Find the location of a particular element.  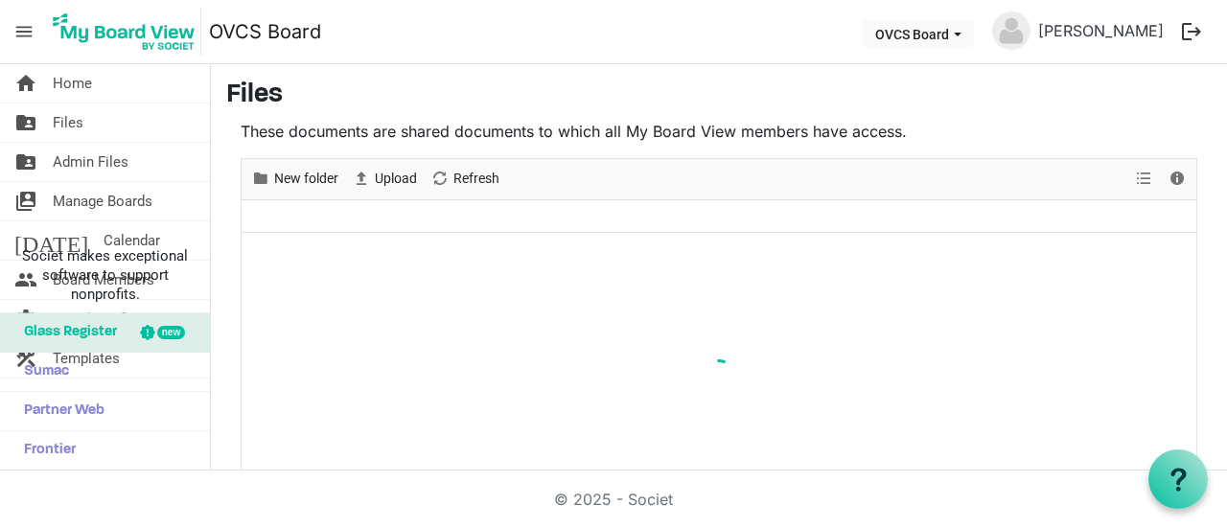

span: Calendar is located at coordinates (131, 241).